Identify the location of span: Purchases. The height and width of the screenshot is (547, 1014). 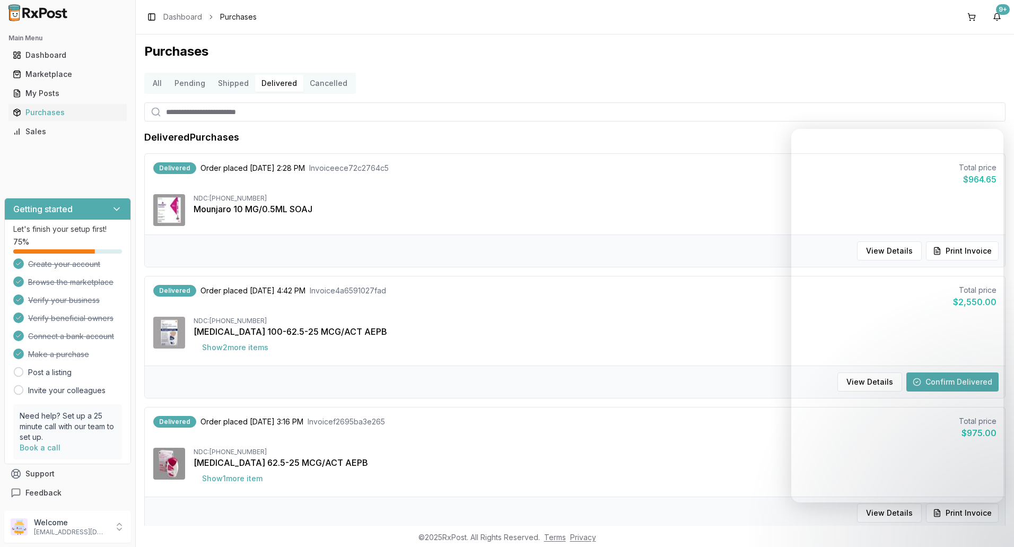
(238, 17).